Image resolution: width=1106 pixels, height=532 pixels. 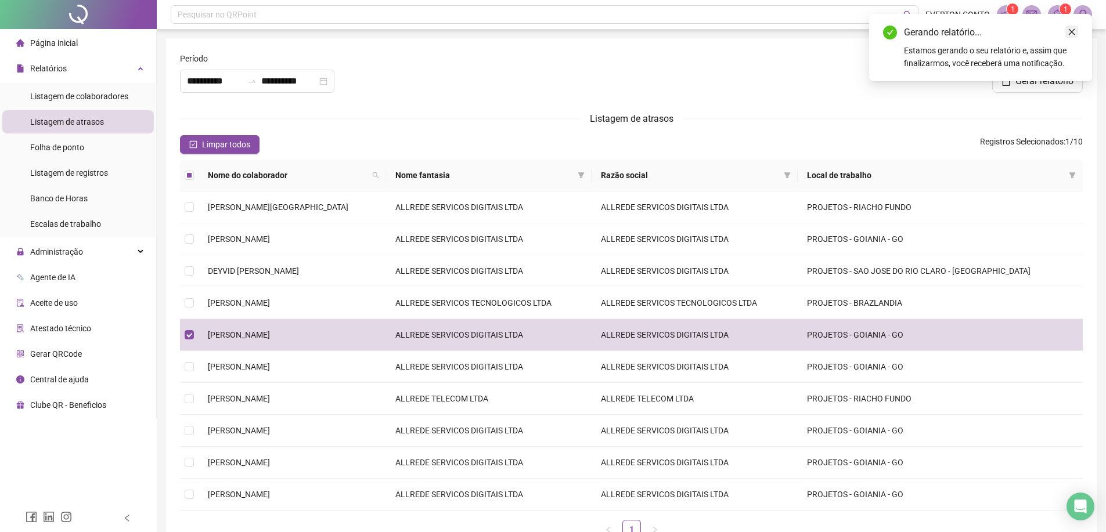 I want to click on span: Local de trabalho, so click(x=935, y=175).